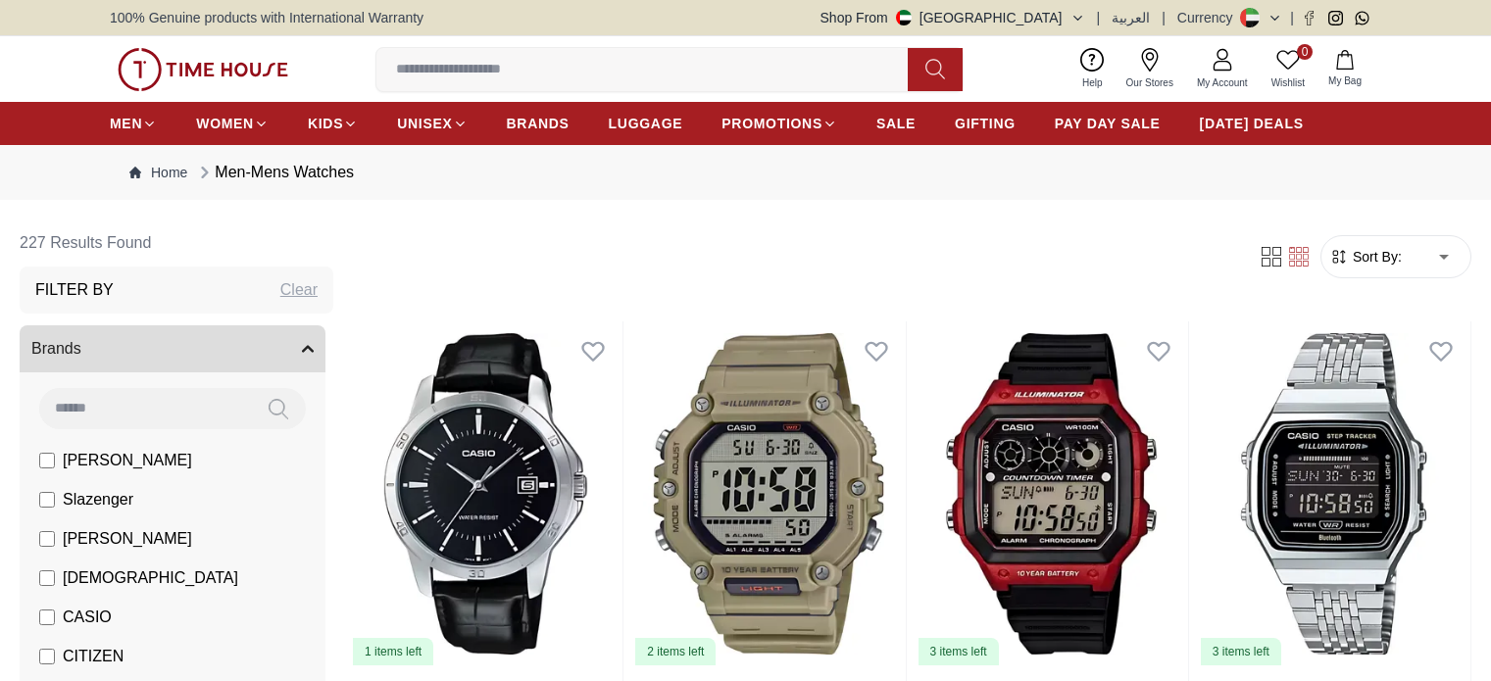 The image size is (1491, 681). Describe the element at coordinates (1223, 82) in the screenshot. I see `span: My Account` at that location.